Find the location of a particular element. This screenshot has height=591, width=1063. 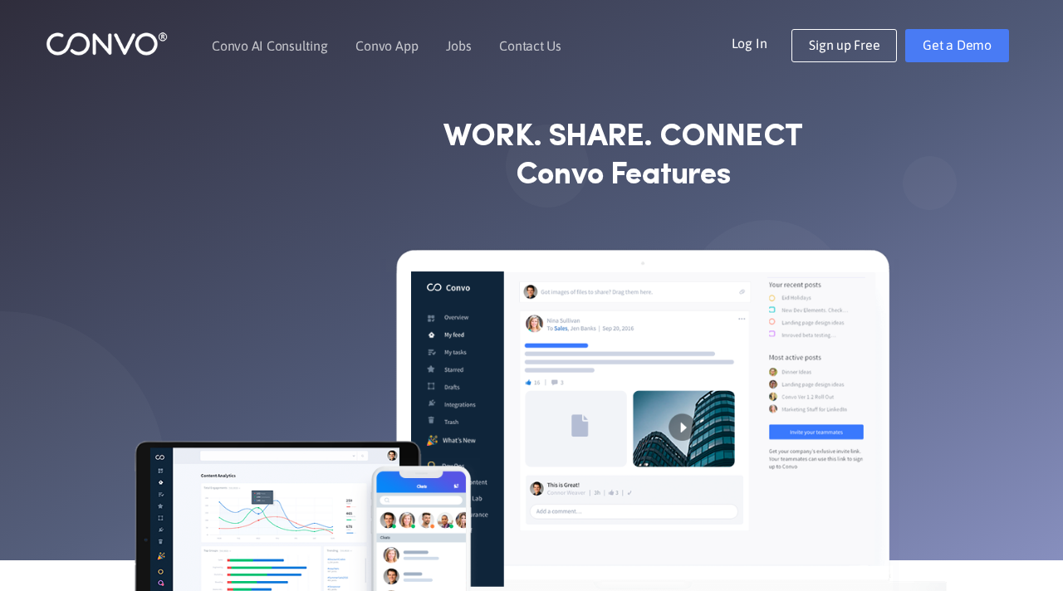

a: Jobs is located at coordinates (458, 46).